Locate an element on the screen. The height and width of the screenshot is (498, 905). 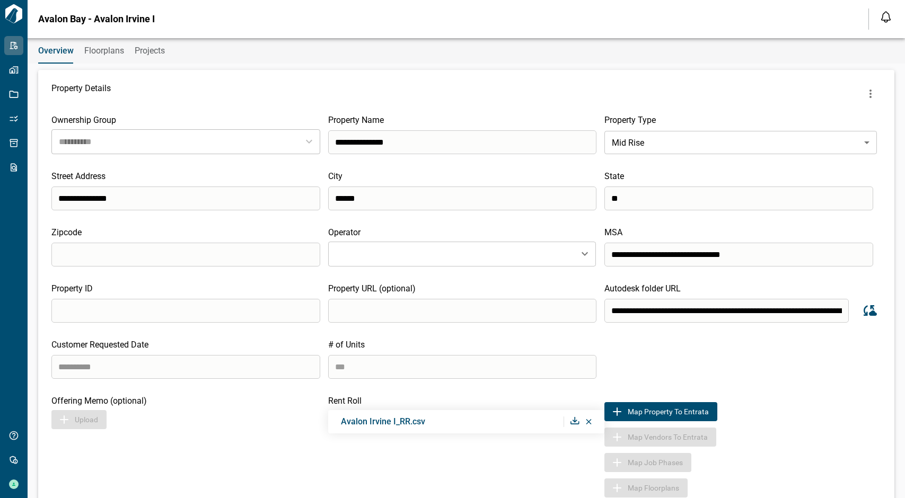
span: MSA is located at coordinates (613, 232).